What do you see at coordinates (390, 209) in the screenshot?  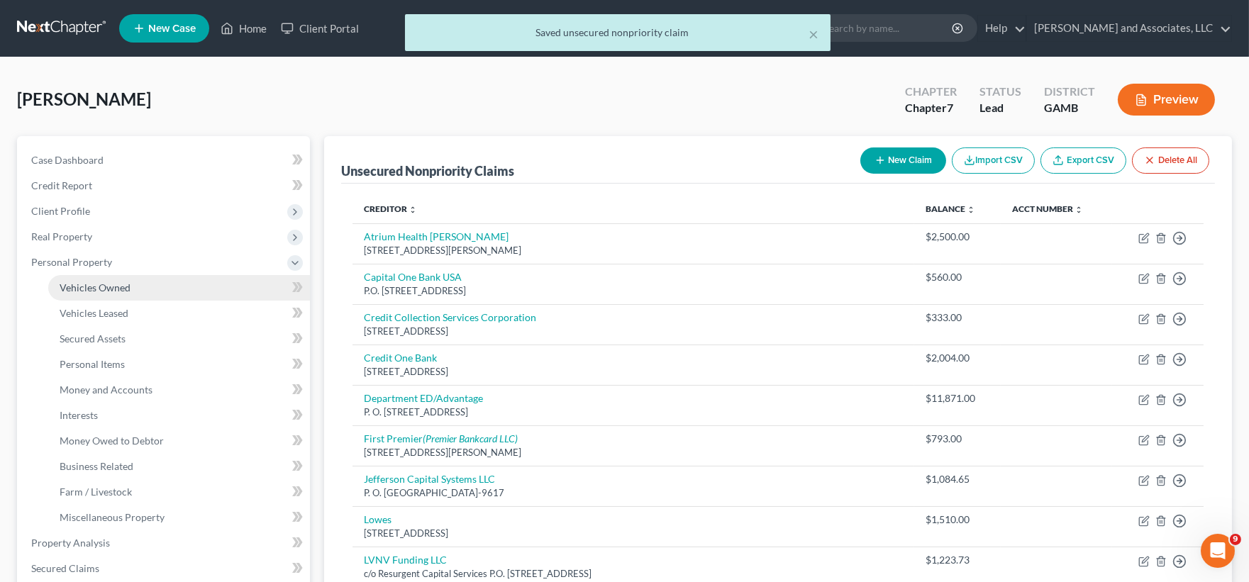 I see `a: Creditor unfold_more` at bounding box center [390, 209].